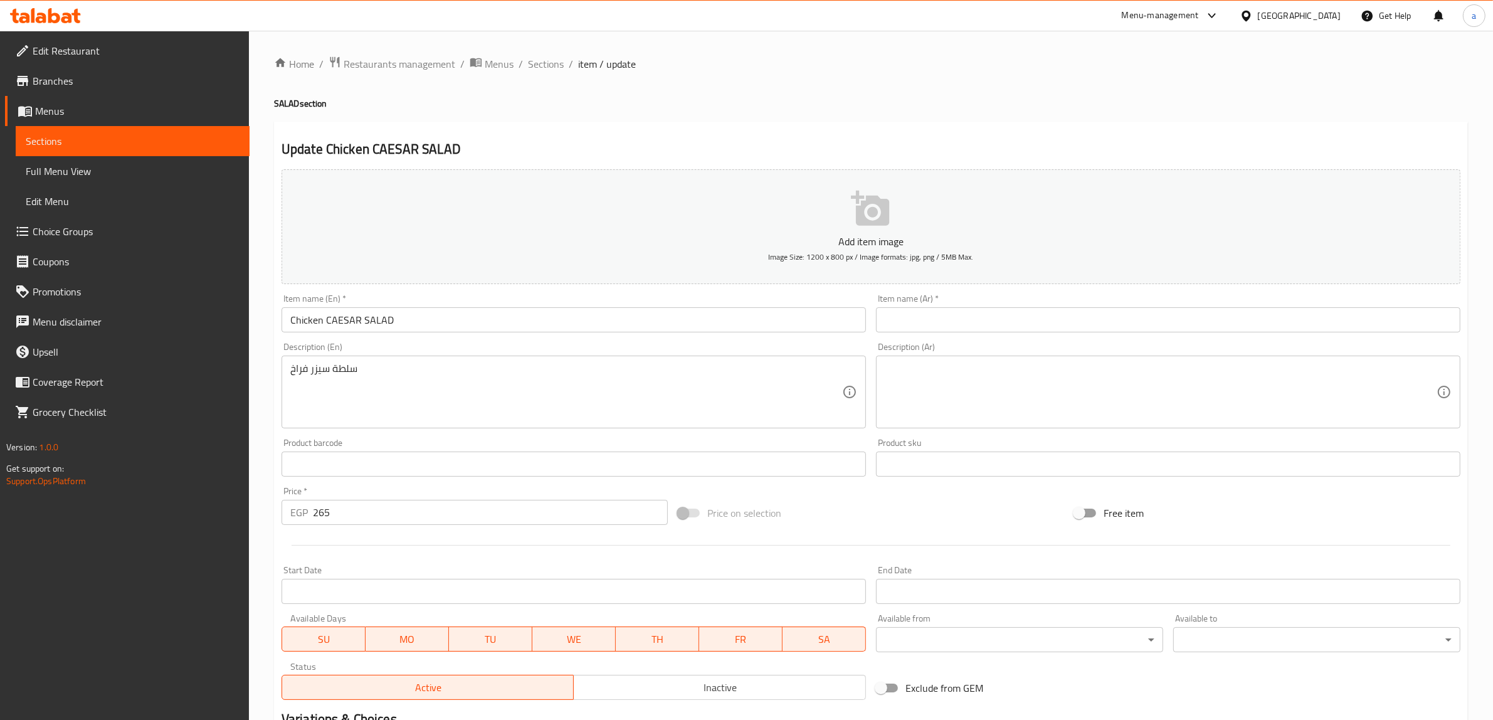 This screenshot has height=720, width=1493. Describe the element at coordinates (871, 103) in the screenshot. I see `h4: SALAD section` at that location.